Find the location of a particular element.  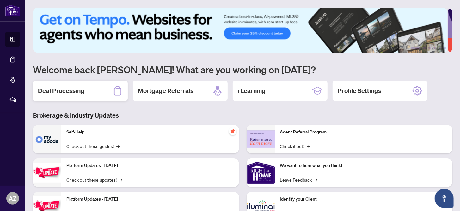

button: 4 is located at coordinates (435, 48).